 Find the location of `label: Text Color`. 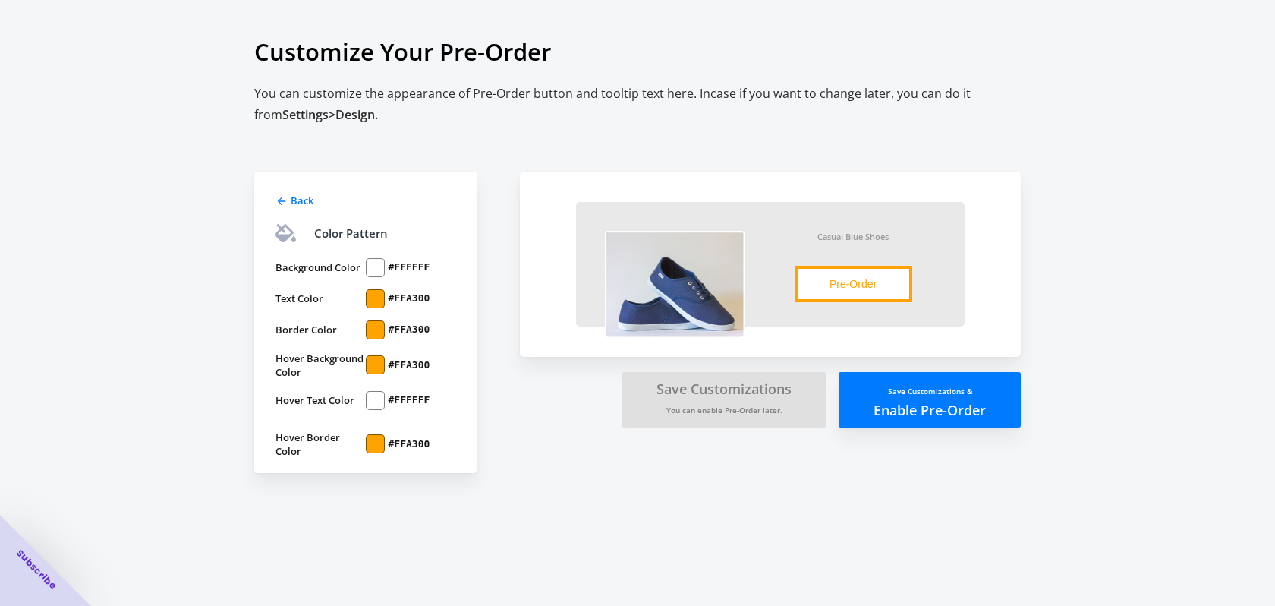

label: Text Color is located at coordinates (320, 298).